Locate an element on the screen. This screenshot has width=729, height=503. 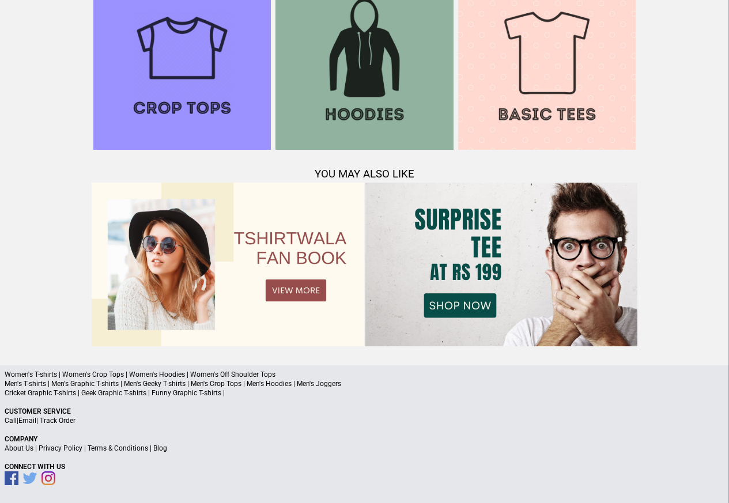
a: Email is located at coordinates (27, 421).